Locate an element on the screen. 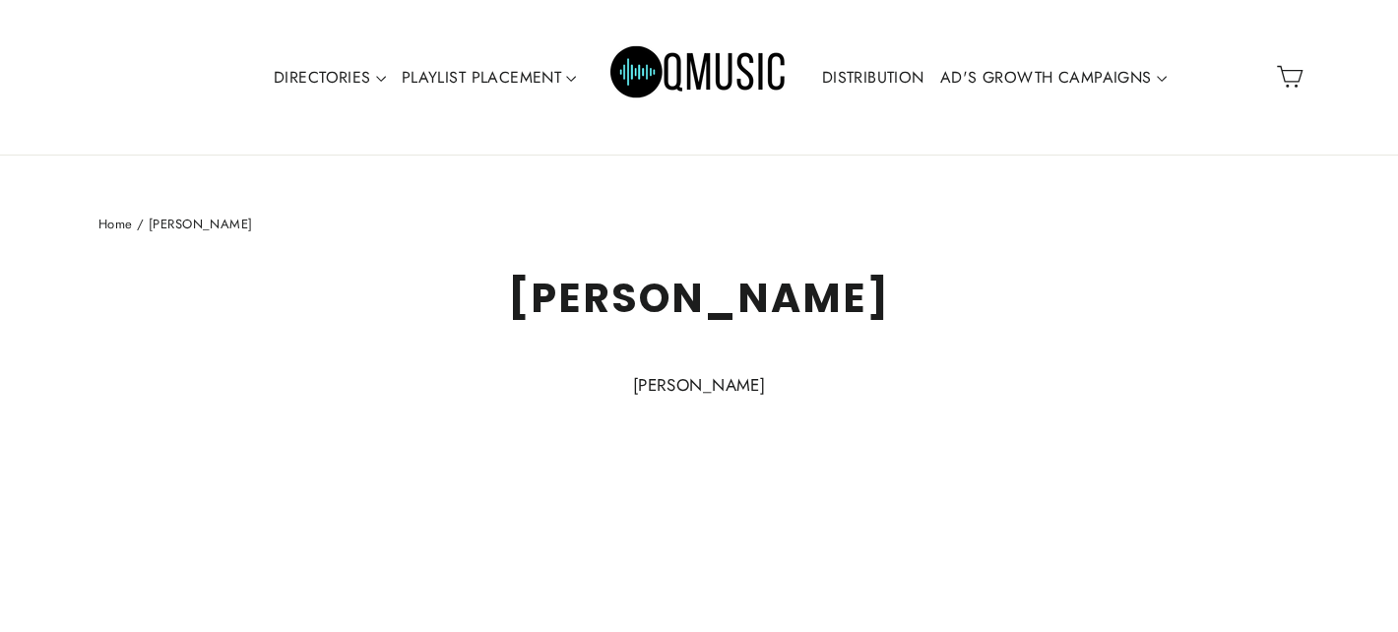 This screenshot has height=632, width=1398. a: DIRECTORIES is located at coordinates (330, 78).